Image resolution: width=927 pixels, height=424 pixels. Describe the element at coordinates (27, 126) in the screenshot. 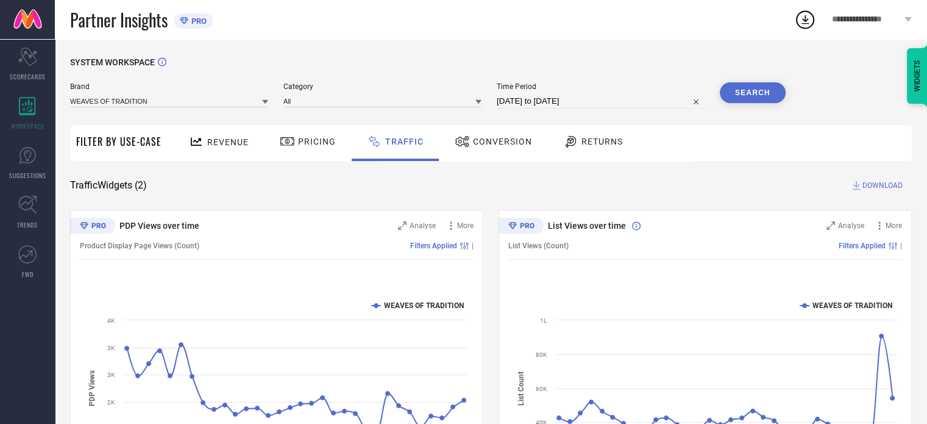

I see `span: WORKSPACE` at that location.